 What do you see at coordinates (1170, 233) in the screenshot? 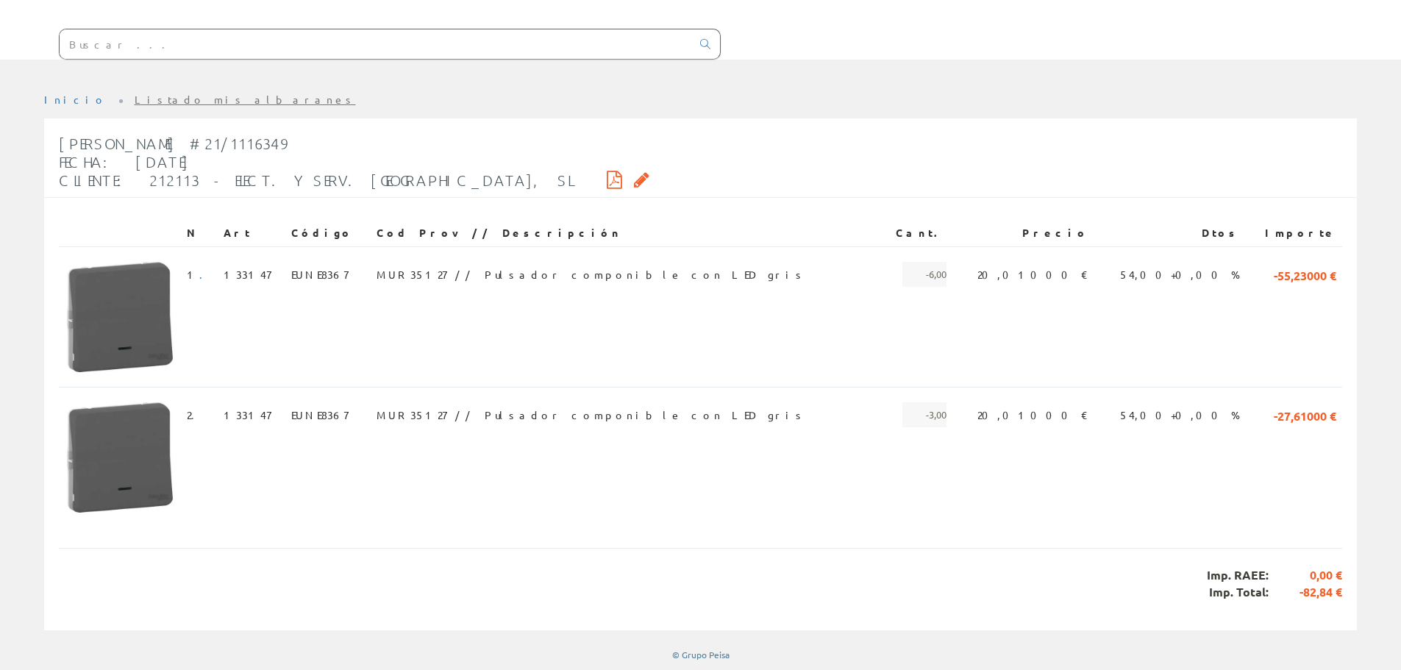
I see `th: Dtos` at bounding box center [1170, 233].